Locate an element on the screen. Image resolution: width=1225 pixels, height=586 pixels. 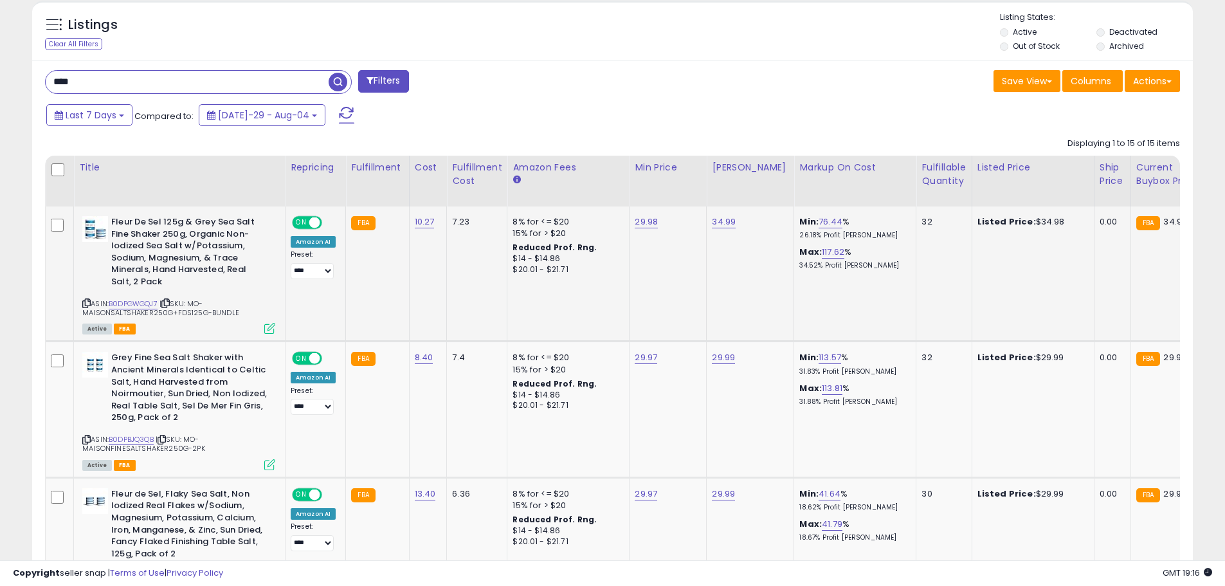
div: Current Buybox Price is located at coordinates (1169, 174).